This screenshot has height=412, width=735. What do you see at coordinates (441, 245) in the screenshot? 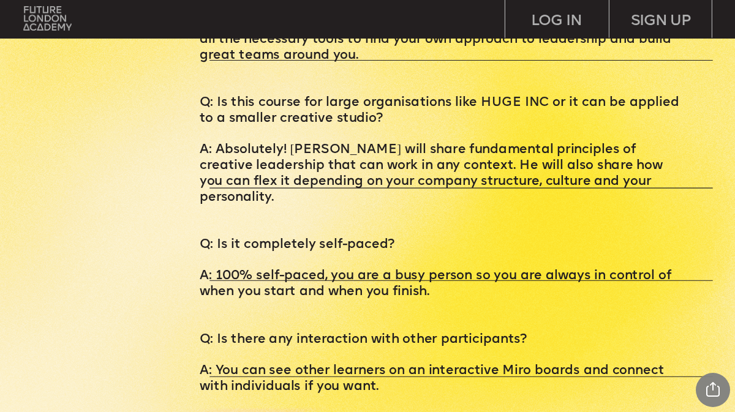
I see `p: Q: Is it completely self-paced?` at bounding box center [441, 245].